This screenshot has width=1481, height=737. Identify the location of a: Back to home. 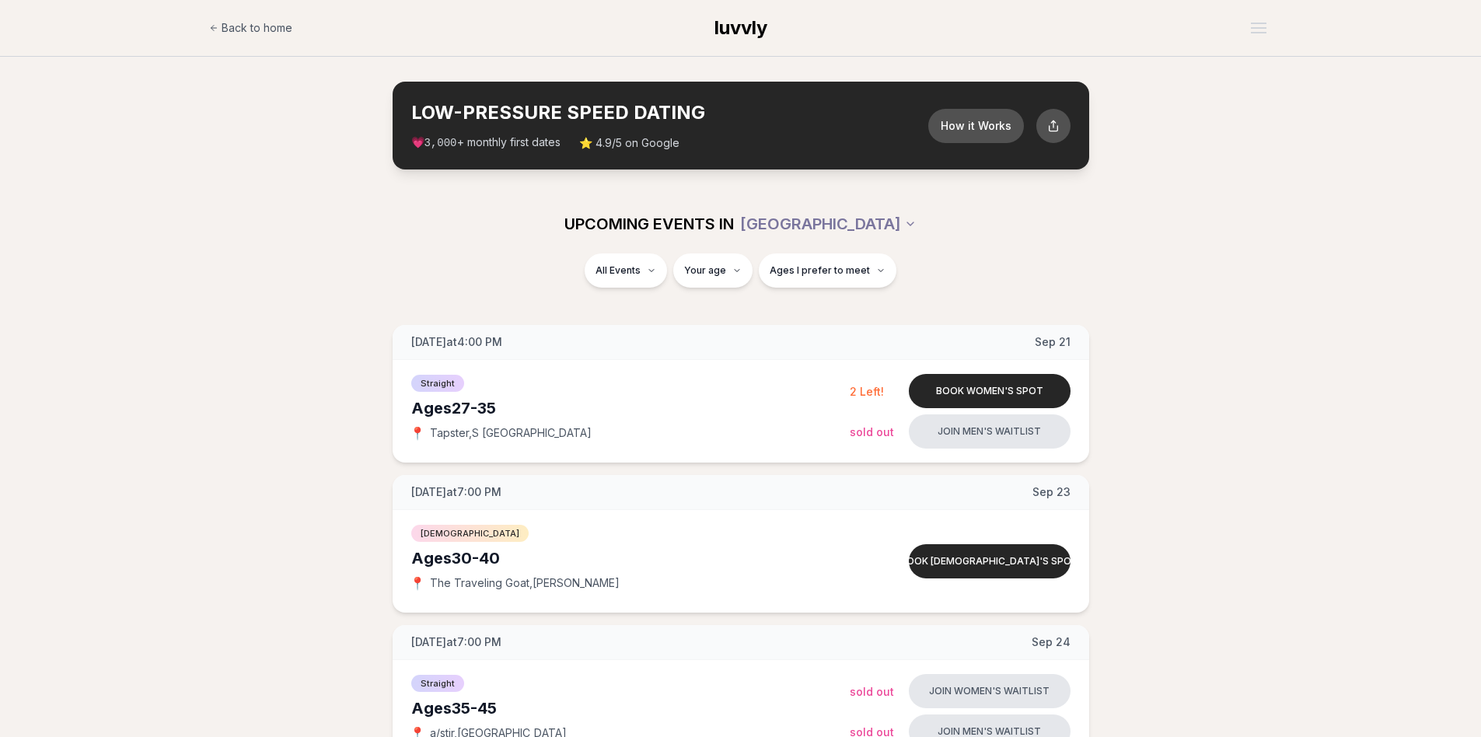
(250, 28).